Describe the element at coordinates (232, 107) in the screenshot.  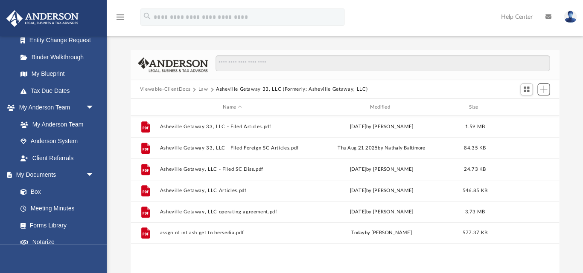
I see `div: Name` at that location.